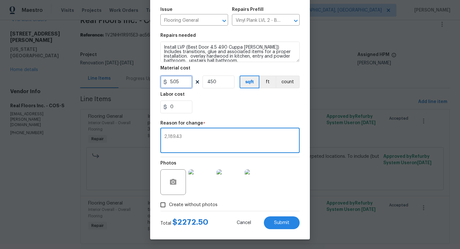  I want to click on span: $ 2272.50, so click(191, 222).